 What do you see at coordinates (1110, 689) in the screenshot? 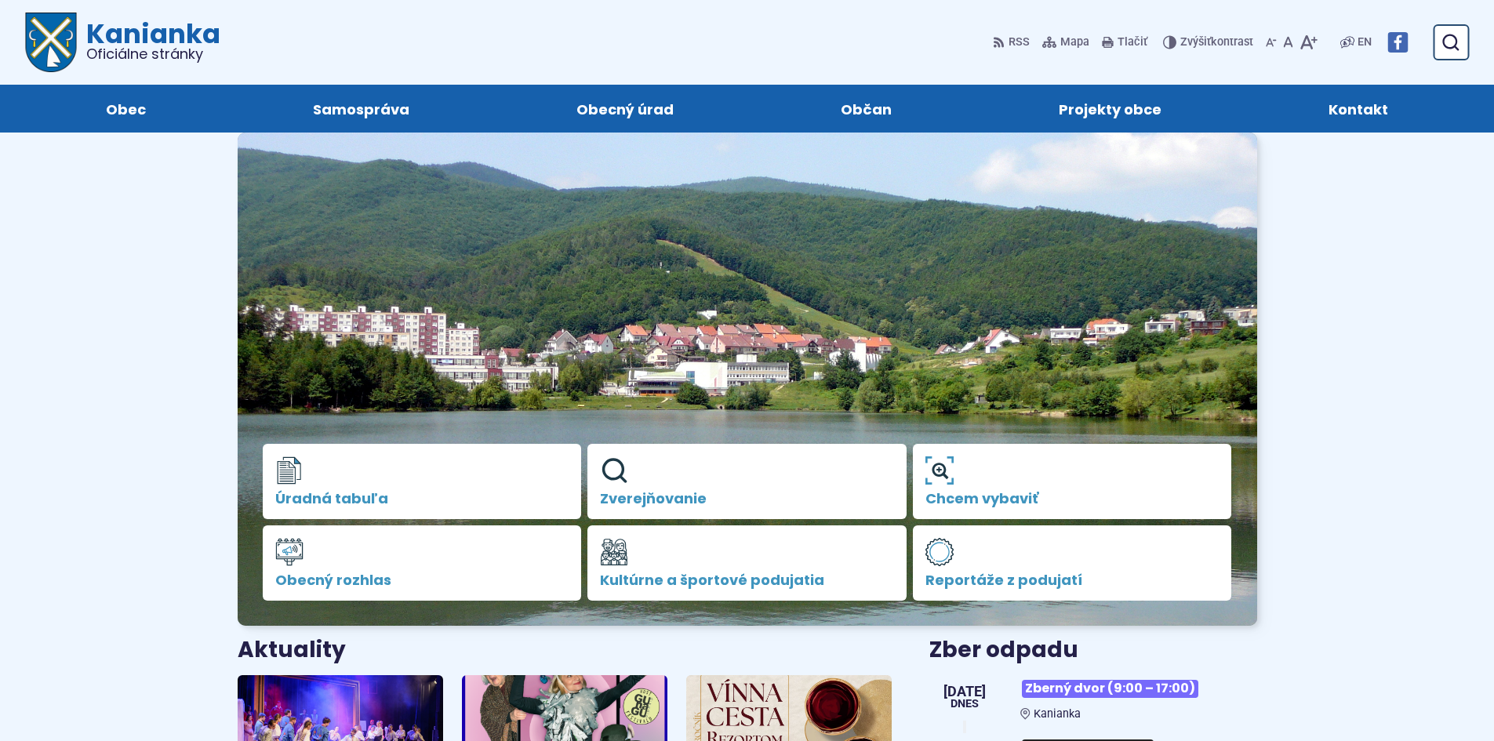
I see `span: Zberný dvor (9:00 – 17:00)` at bounding box center [1110, 689].